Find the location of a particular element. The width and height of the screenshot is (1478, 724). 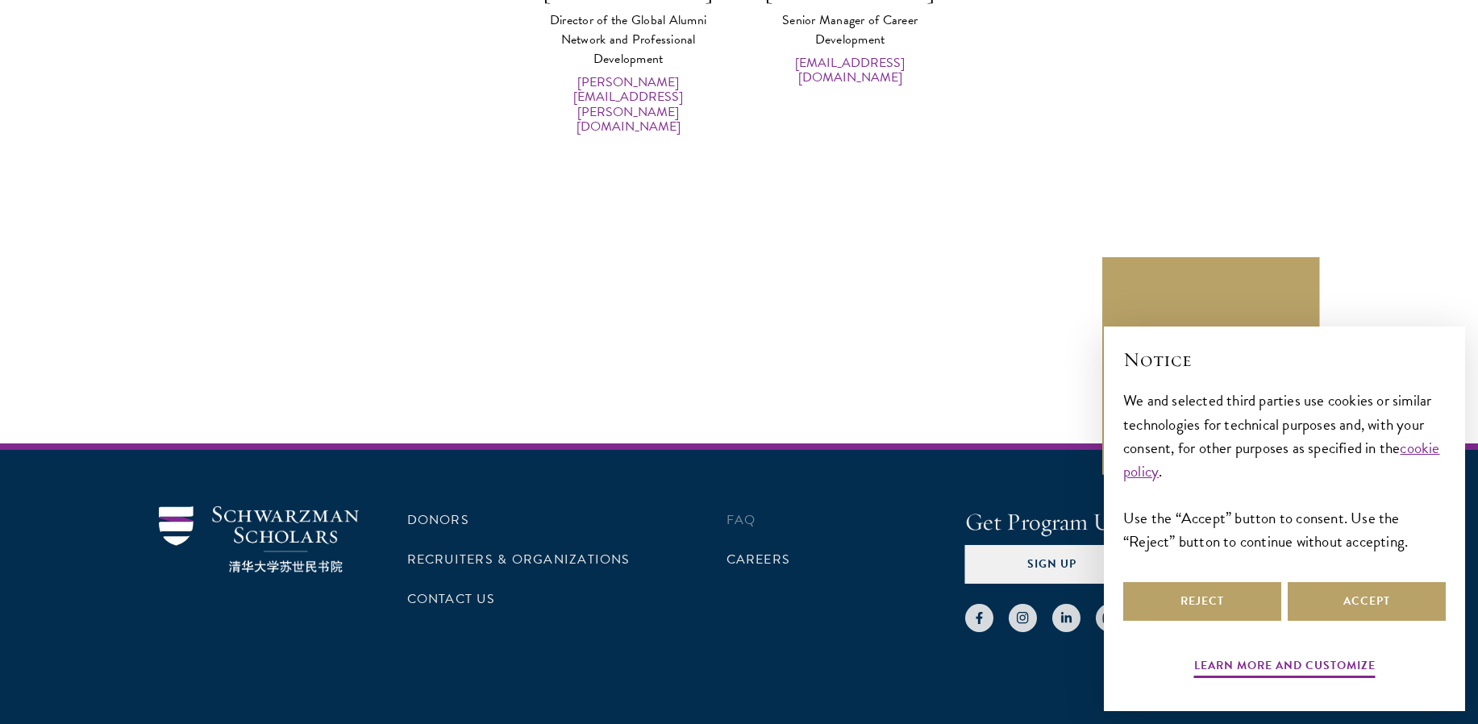

h4: Get Program Updates is located at coordinates (1143, 523).